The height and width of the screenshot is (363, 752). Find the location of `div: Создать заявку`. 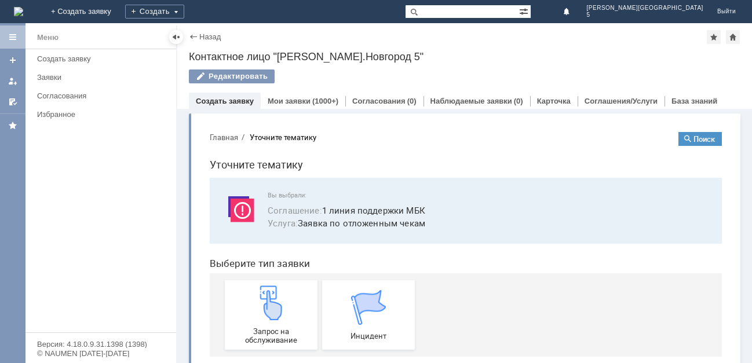

div: Создать заявку is located at coordinates (103, 59).